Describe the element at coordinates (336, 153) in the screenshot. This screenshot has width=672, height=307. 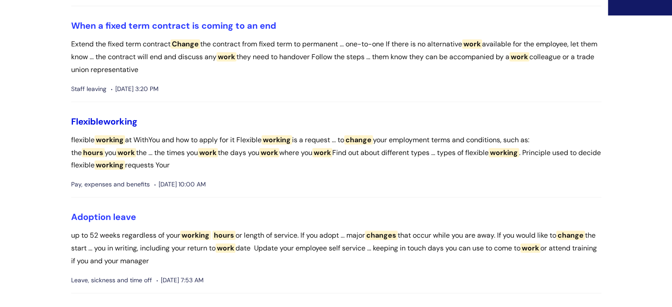
I see `p: flexible at WithYou and how to apply for it Flexible is a request ... to your employment terms an...` at that location.